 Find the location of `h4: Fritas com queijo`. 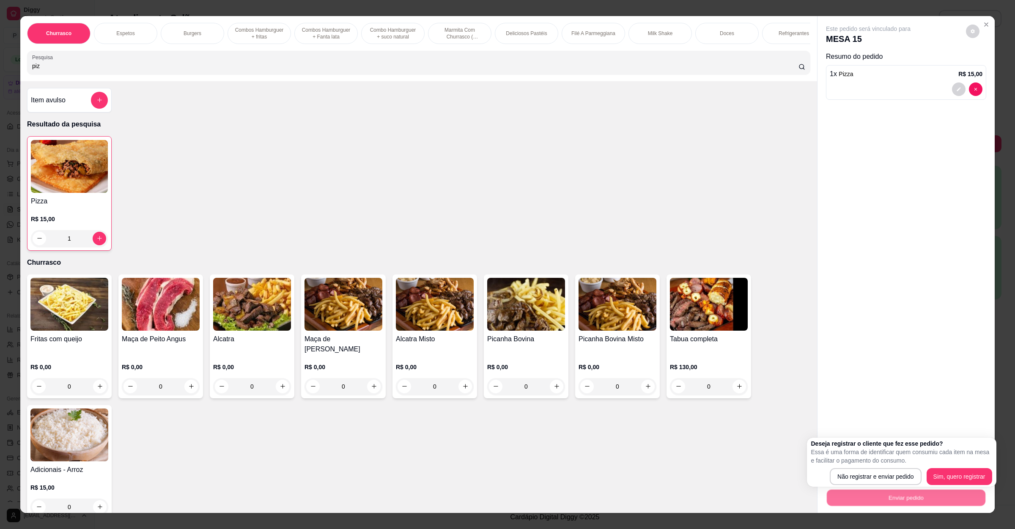

h4: Fritas com queijo is located at coordinates (69, 339).